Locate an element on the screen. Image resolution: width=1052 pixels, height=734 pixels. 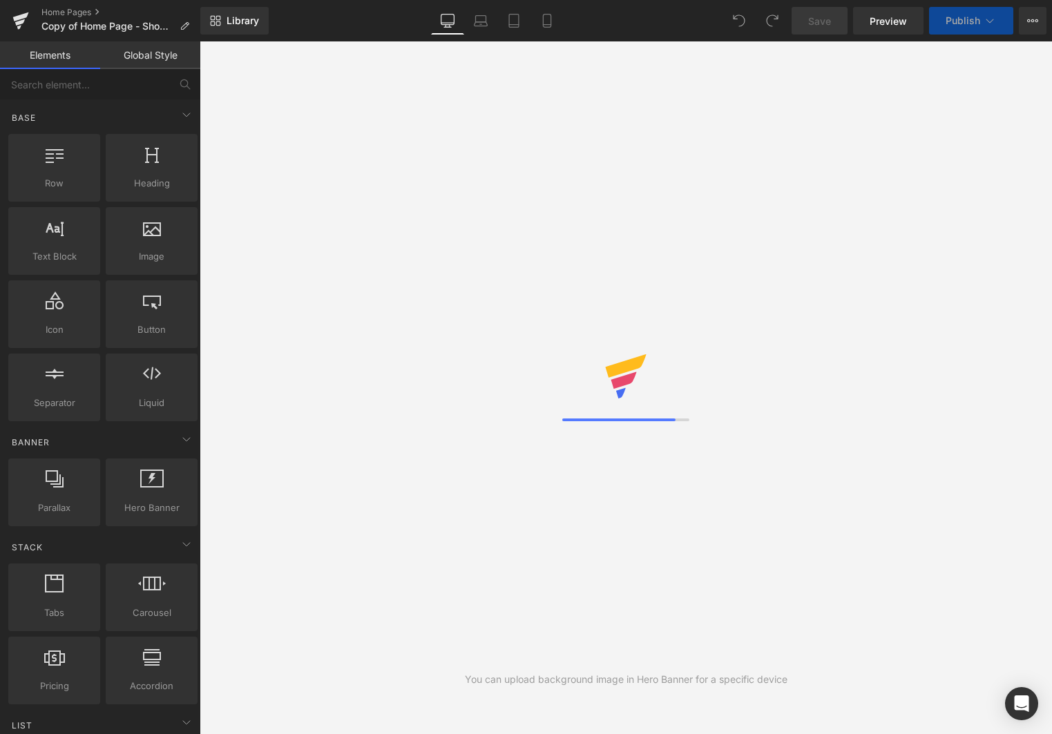
span: Save is located at coordinates (819, 21).